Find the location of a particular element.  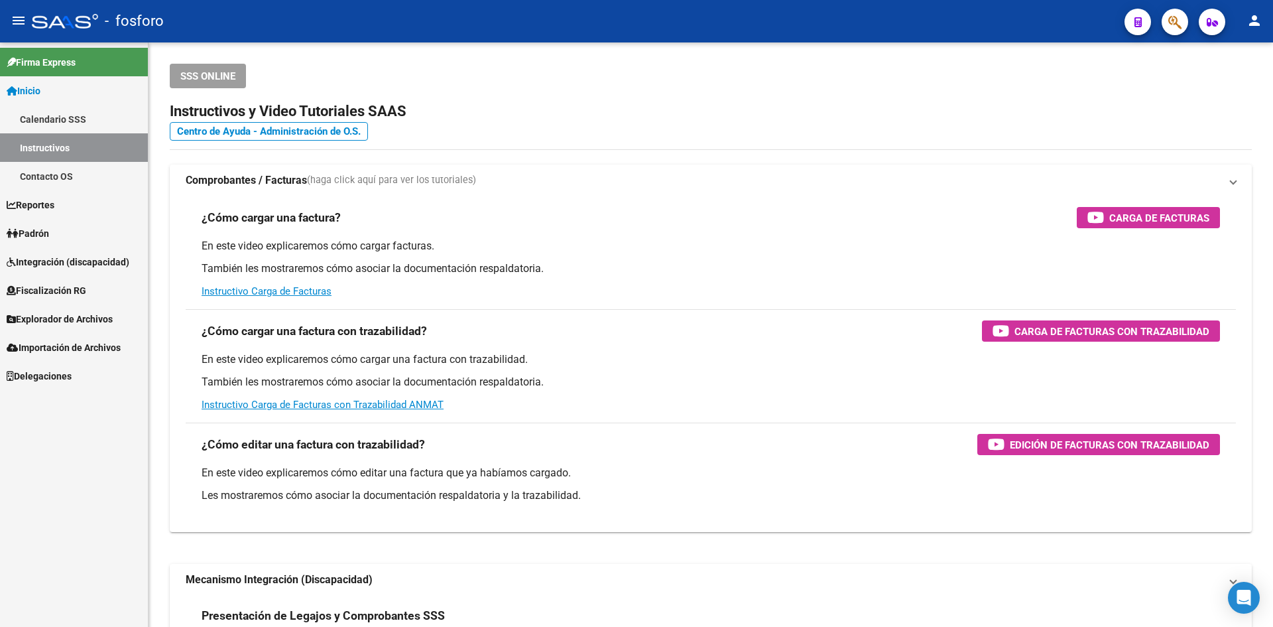

span: Padrón is located at coordinates (28, 233).